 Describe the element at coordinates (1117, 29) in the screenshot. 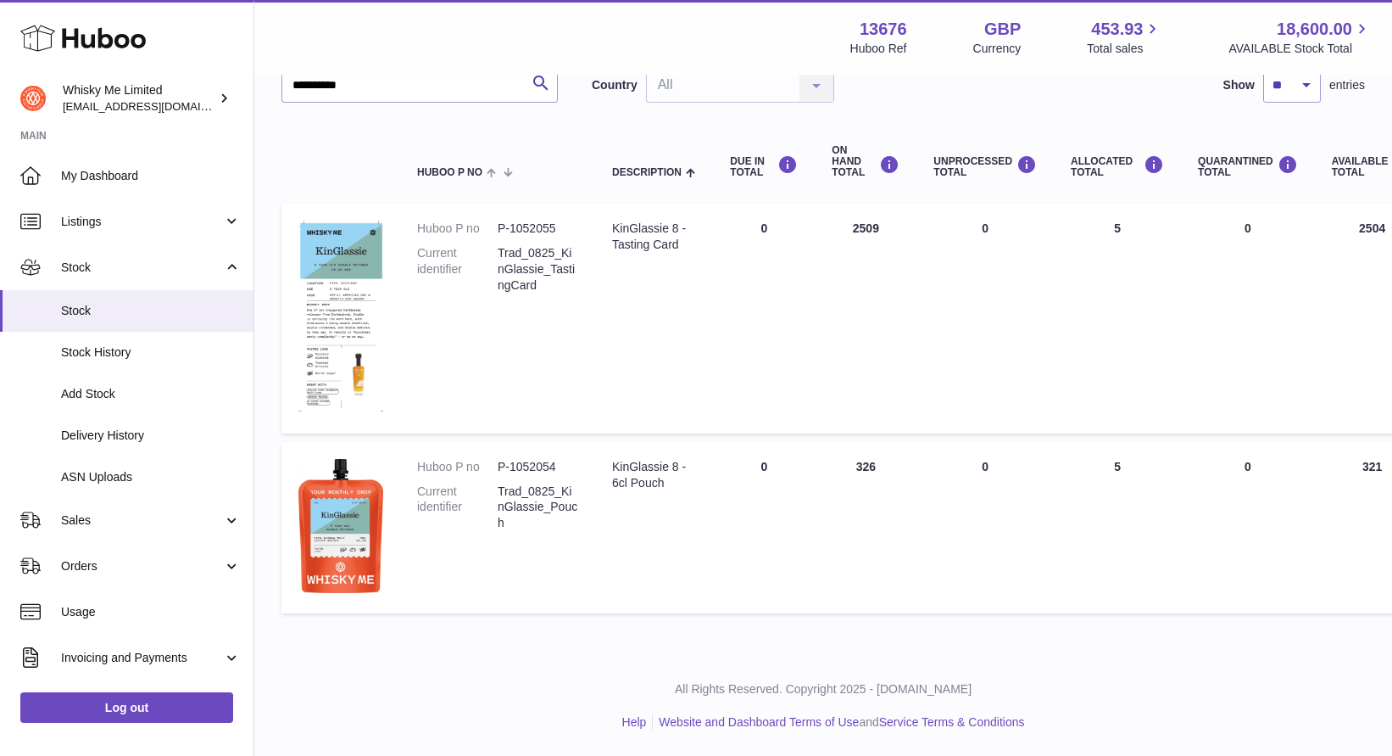

I see `span: 453.93` at that location.